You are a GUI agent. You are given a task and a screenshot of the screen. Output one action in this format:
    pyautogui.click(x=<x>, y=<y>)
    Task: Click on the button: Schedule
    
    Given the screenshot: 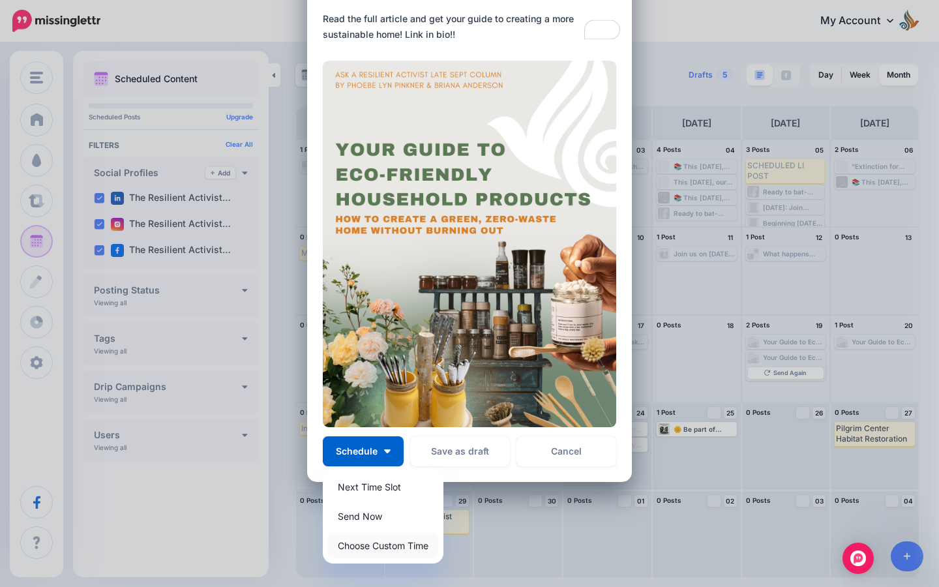 What is the action you would take?
    pyautogui.click(x=363, y=451)
    